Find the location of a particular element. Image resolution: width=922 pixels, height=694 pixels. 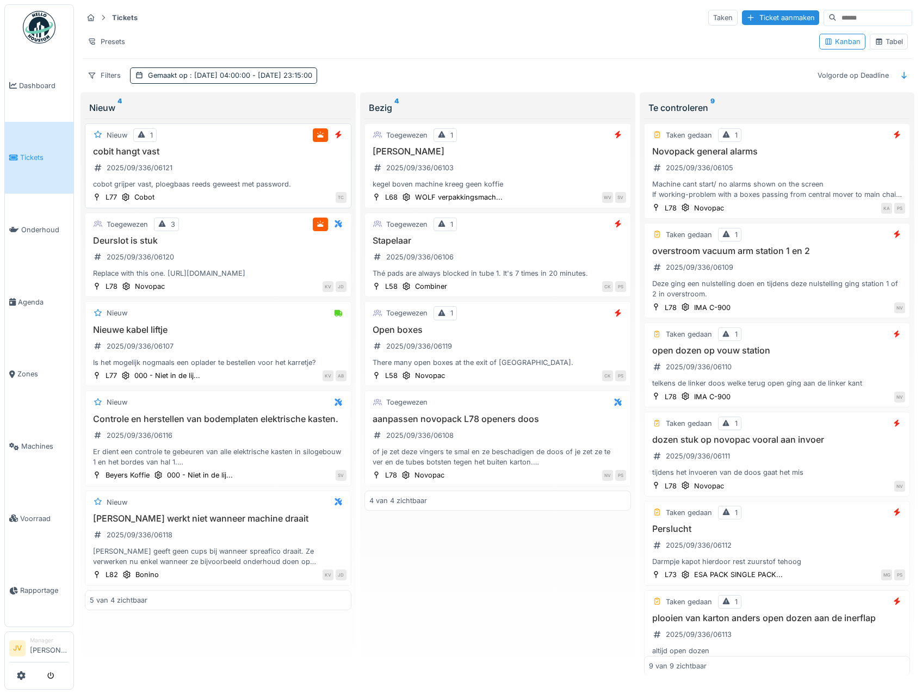

div: Deze ging een nulstelling doen en tijdens deze nulstelling ging station 1 of 2 in overstroom. is located at coordinates (777, 289).